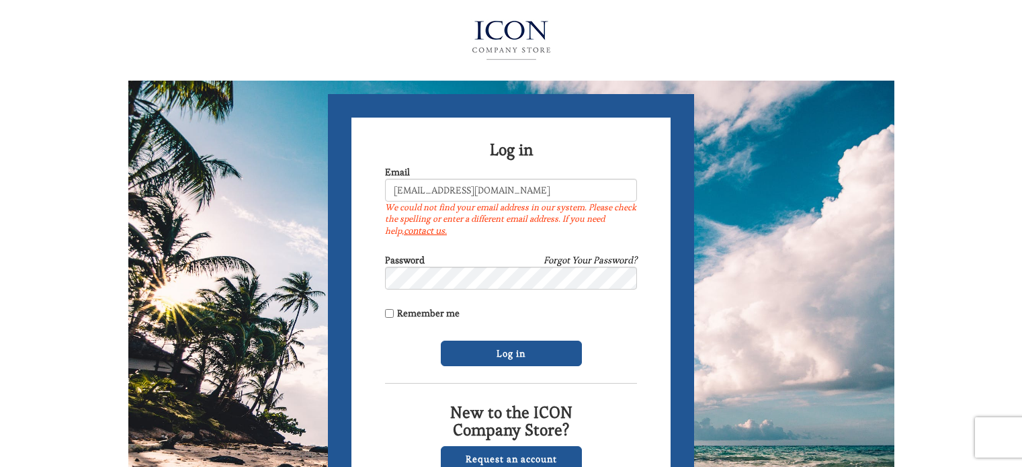 Image resolution: width=1022 pixels, height=467 pixels. I want to click on input: Remember me, so click(389, 313).